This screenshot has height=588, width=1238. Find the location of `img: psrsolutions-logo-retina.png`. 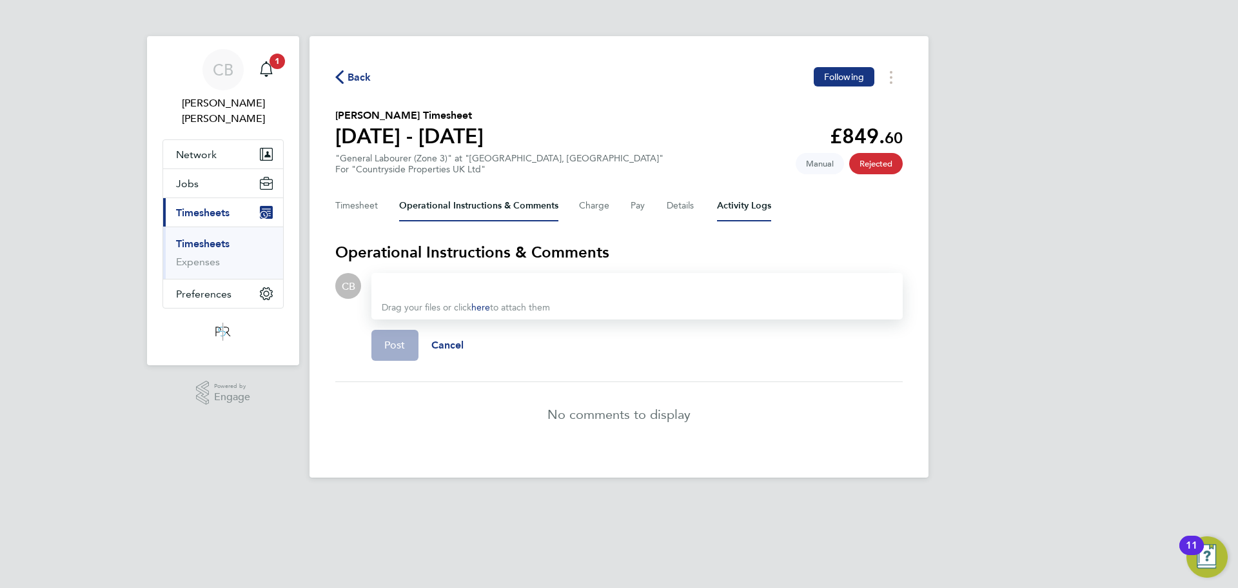

img: psrsolutions-logo-retina.png is located at coordinates (223, 331).